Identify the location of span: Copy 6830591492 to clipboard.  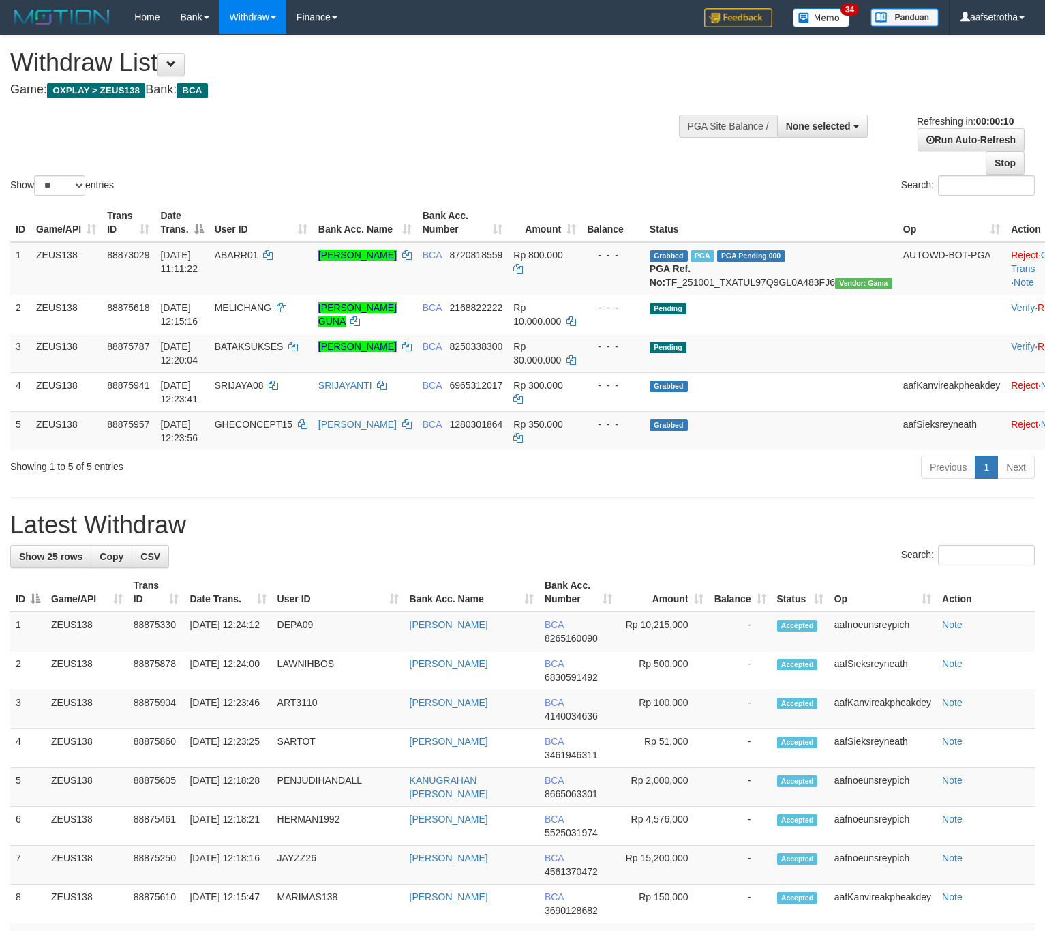
(571, 677).